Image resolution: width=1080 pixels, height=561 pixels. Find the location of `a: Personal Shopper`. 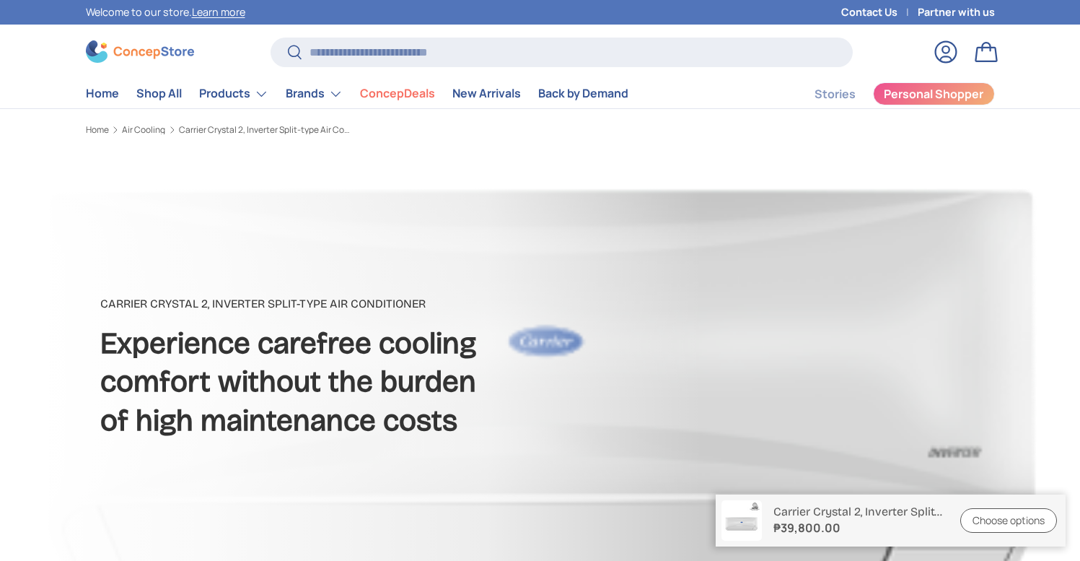

a: Personal Shopper is located at coordinates (934, 94).